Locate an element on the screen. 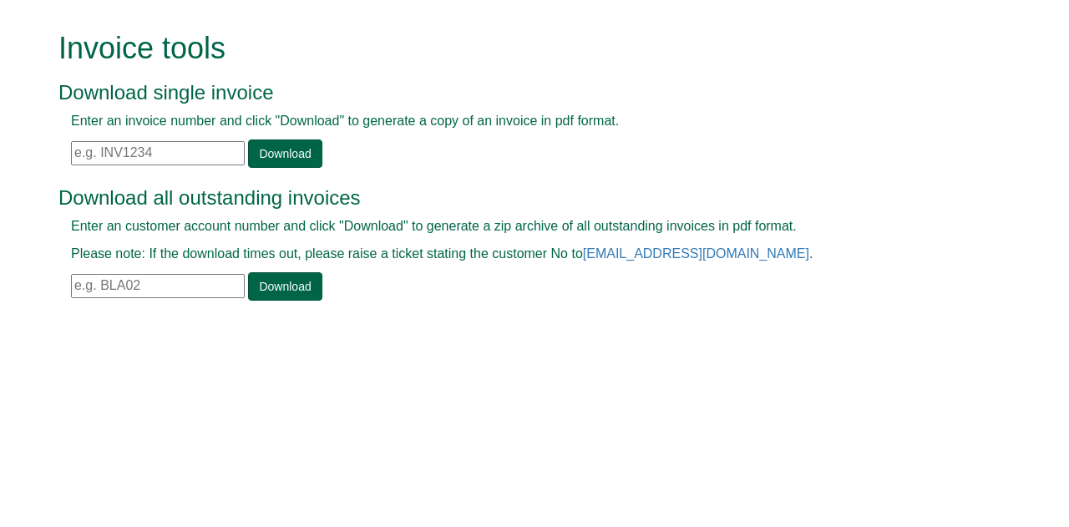  p: Please note: If the download times out, please raise a ticket stating the customer No to . is located at coordinates (515, 254).